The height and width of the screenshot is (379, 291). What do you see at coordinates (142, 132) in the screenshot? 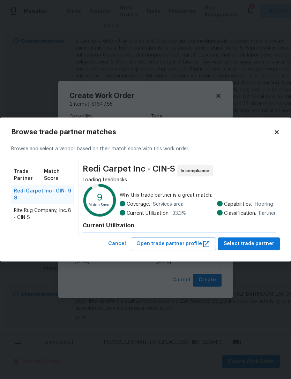
I see `h2: Browse trade partner matches` at bounding box center [142, 132].